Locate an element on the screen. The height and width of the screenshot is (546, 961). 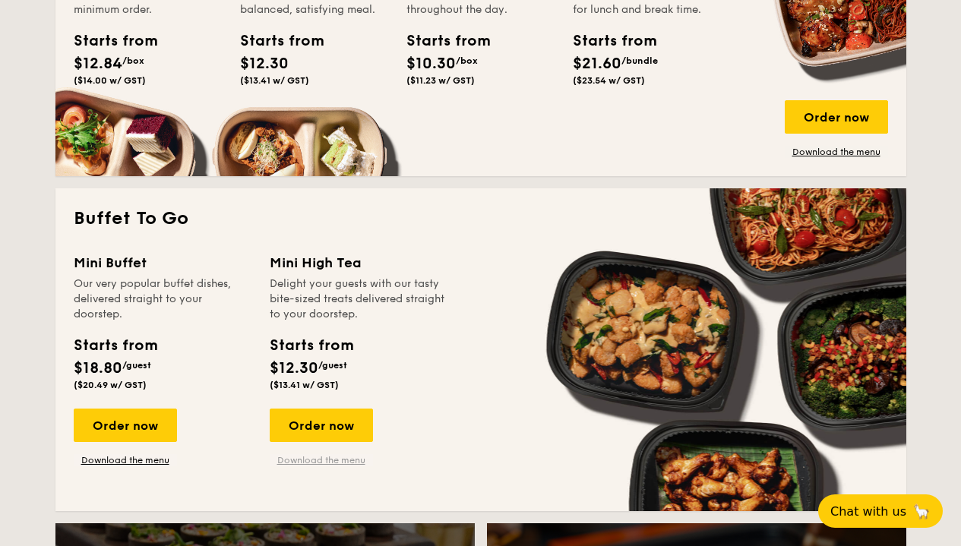
span: $21.60 is located at coordinates (597, 64).